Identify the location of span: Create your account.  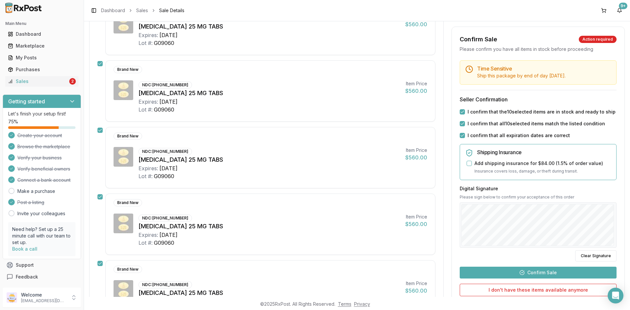
(40, 136).